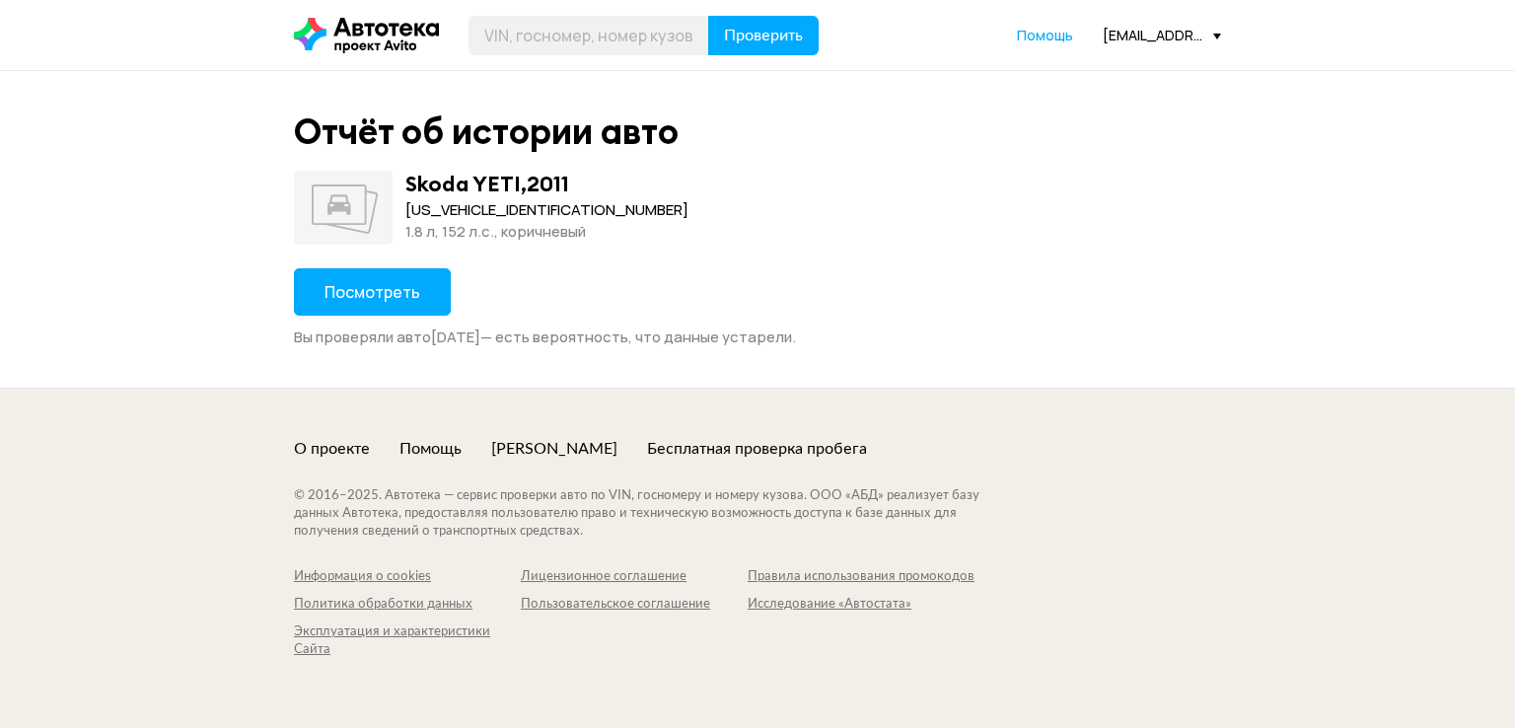 Image resolution: width=1515 pixels, height=728 pixels. What do you see at coordinates (757, 449) in the screenshot?
I see `div: Бесплатная проверка пробега` at bounding box center [757, 449].